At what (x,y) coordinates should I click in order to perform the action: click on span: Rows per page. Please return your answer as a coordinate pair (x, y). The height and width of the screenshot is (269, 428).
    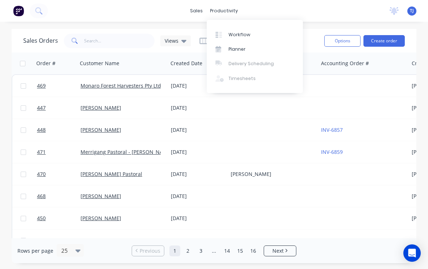
    Looking at the image, I should click on (35, 251).